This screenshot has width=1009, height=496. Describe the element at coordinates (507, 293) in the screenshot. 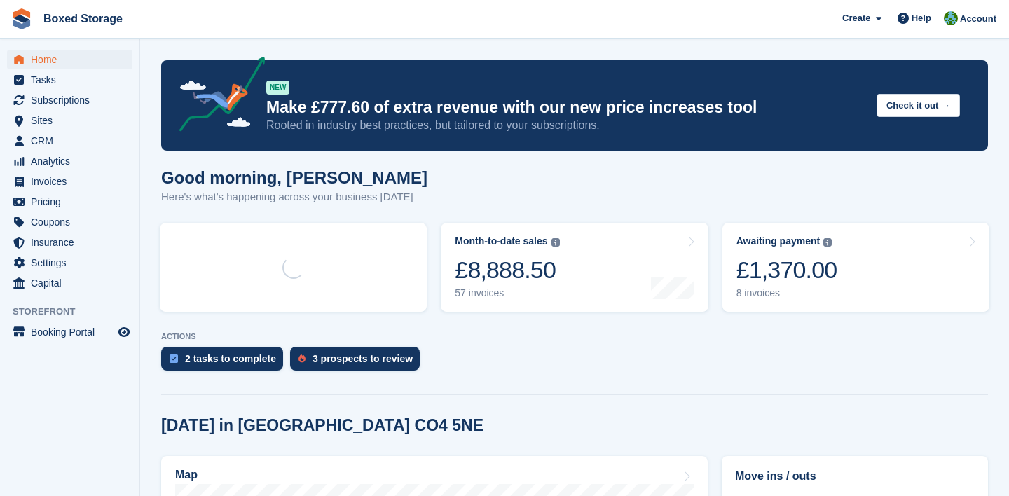

I see `div: 57 invoices` at that location.